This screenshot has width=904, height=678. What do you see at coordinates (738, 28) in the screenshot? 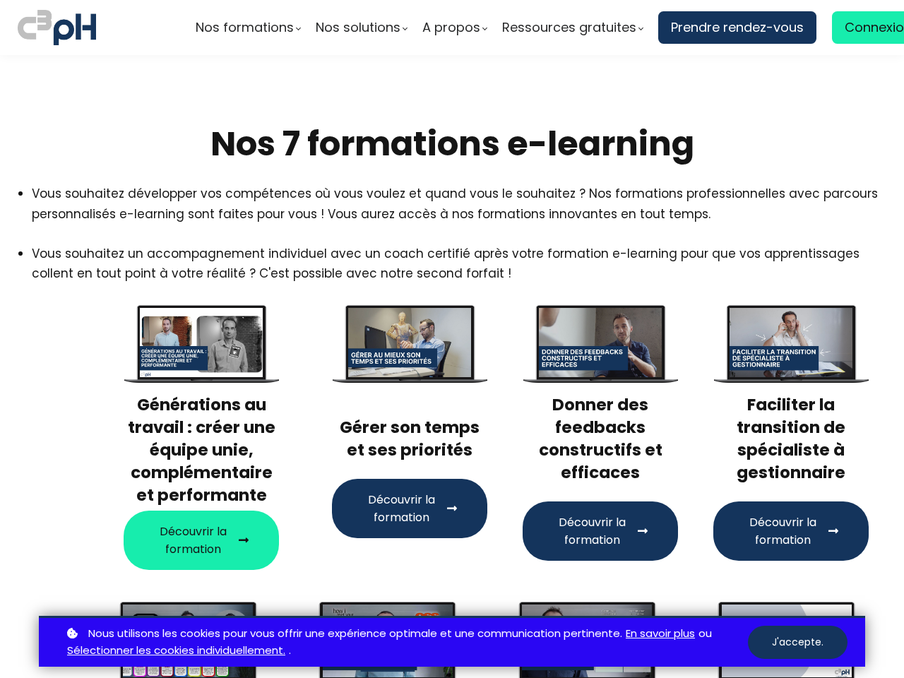
I see `span: Prendre rendez-vous` at bounding box center [738, 28].